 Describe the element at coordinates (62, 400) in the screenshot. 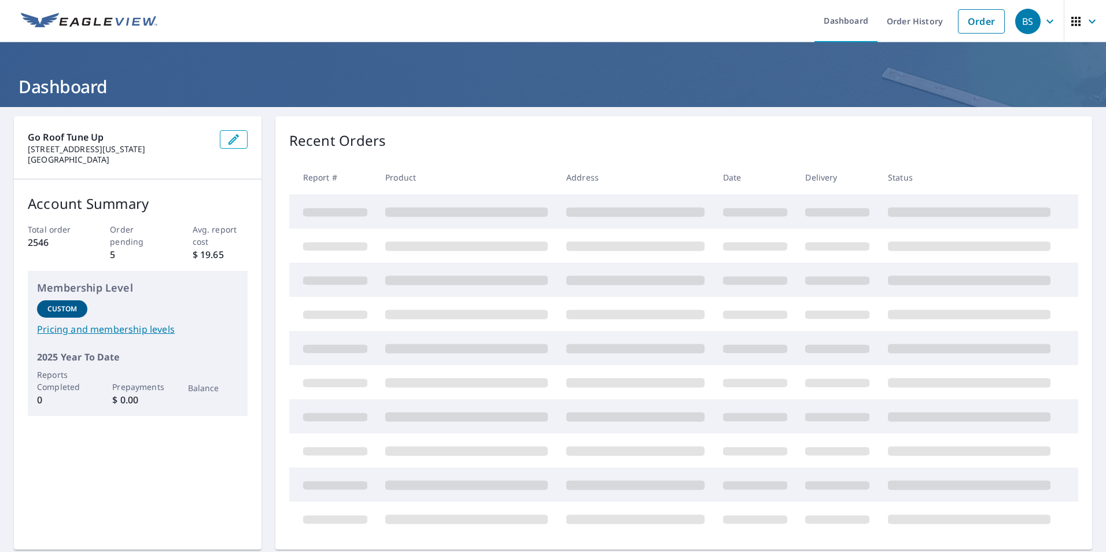

I see `p: 0` at that location.